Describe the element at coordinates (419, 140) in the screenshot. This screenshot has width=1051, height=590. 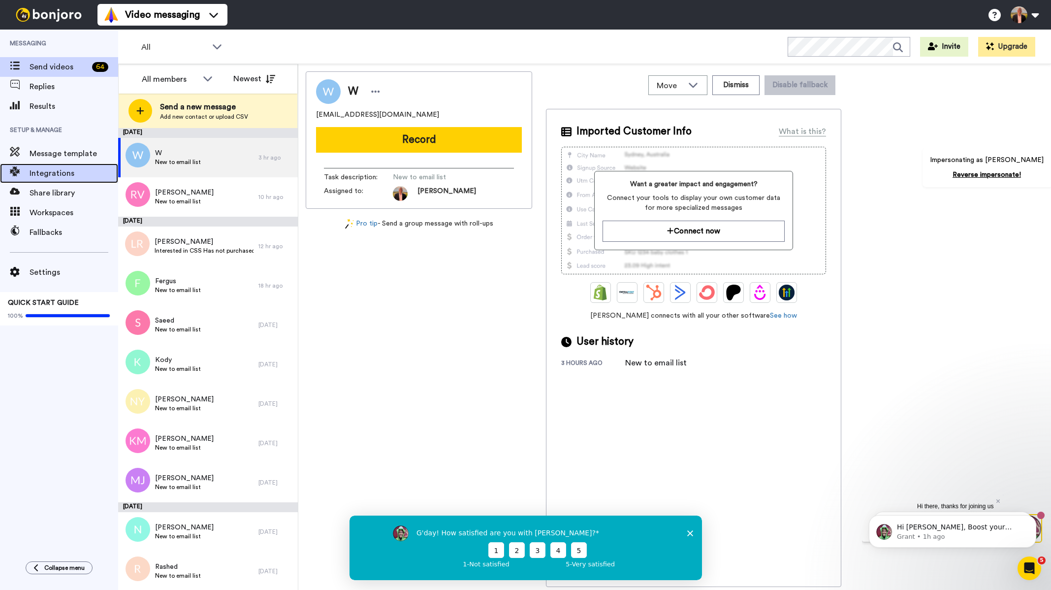
I see `button: Record` at that location.